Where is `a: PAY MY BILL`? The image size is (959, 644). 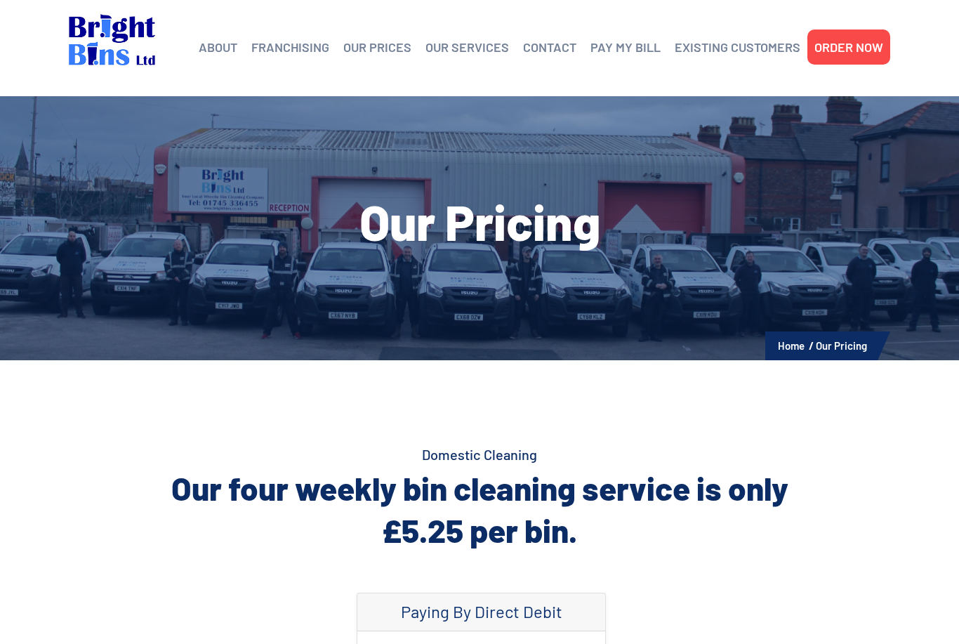
a: PAY MY BILL is located at coordinates (625, 47).